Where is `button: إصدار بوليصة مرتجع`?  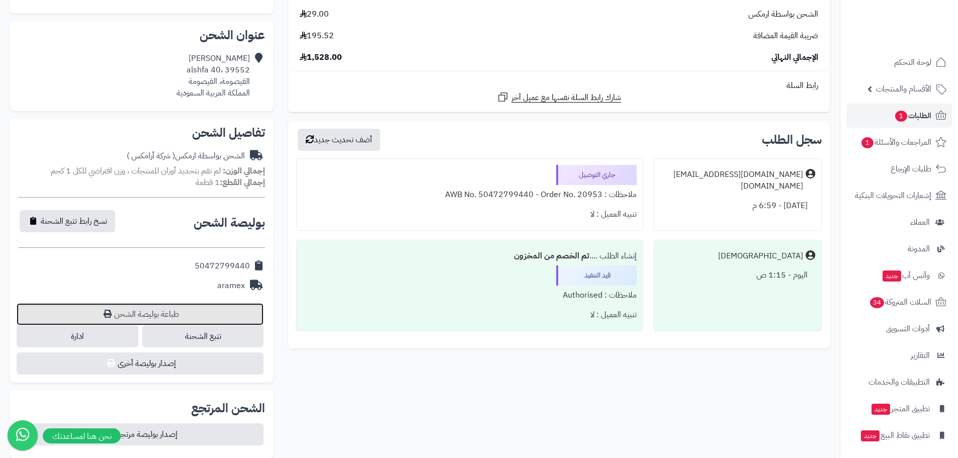 button: إصدار بوليصة مرتجع is located at coordinates (140, 435).